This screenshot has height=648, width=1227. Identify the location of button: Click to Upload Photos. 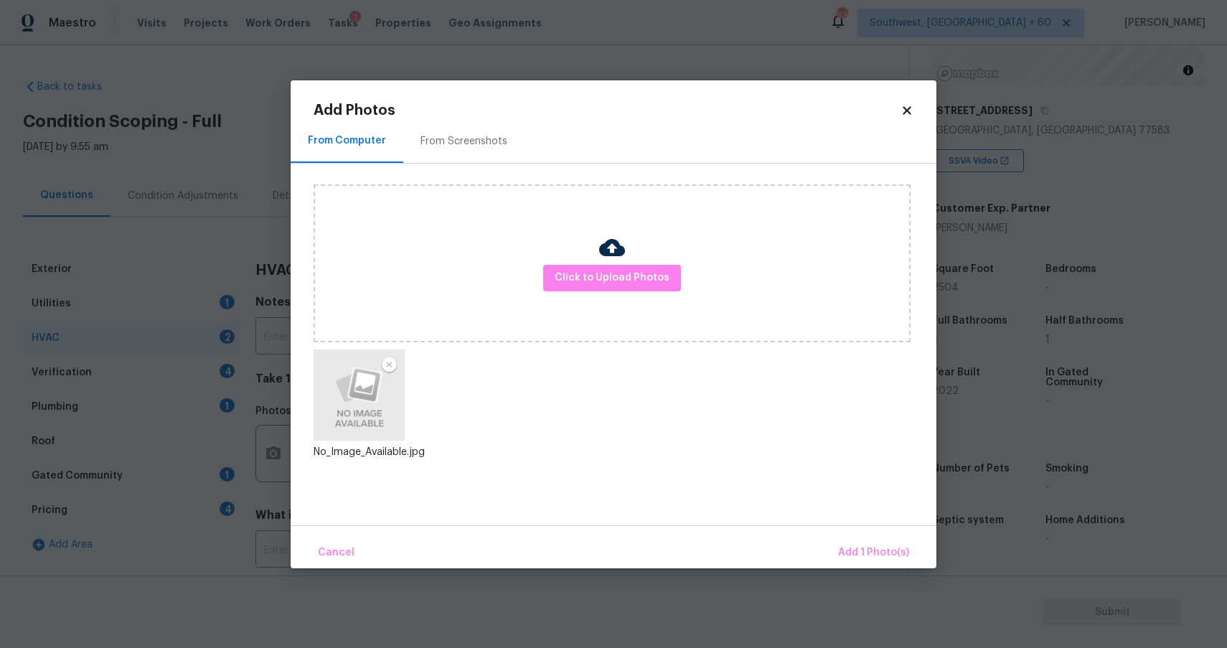
(612, 278).